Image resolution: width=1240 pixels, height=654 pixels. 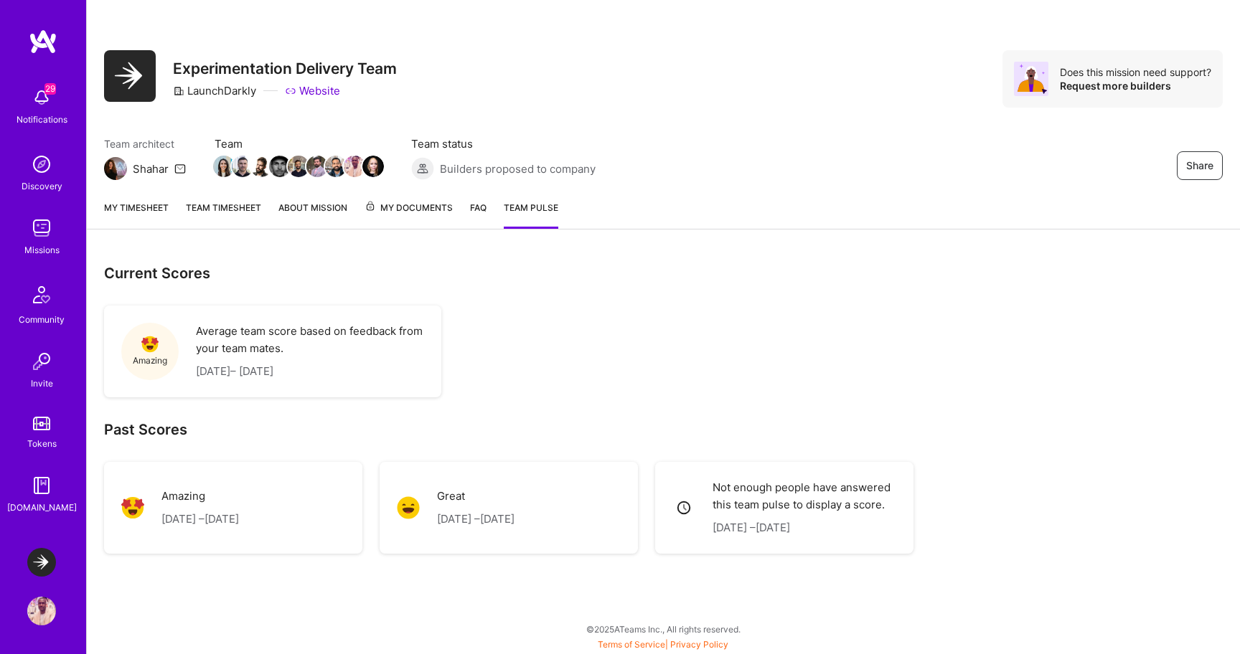 What do you see at coordinates (42, 562) in the screenshot?
I see `a: LaunchDarkly: Experimentation Delivery Team` at bounding box center [42, 562].